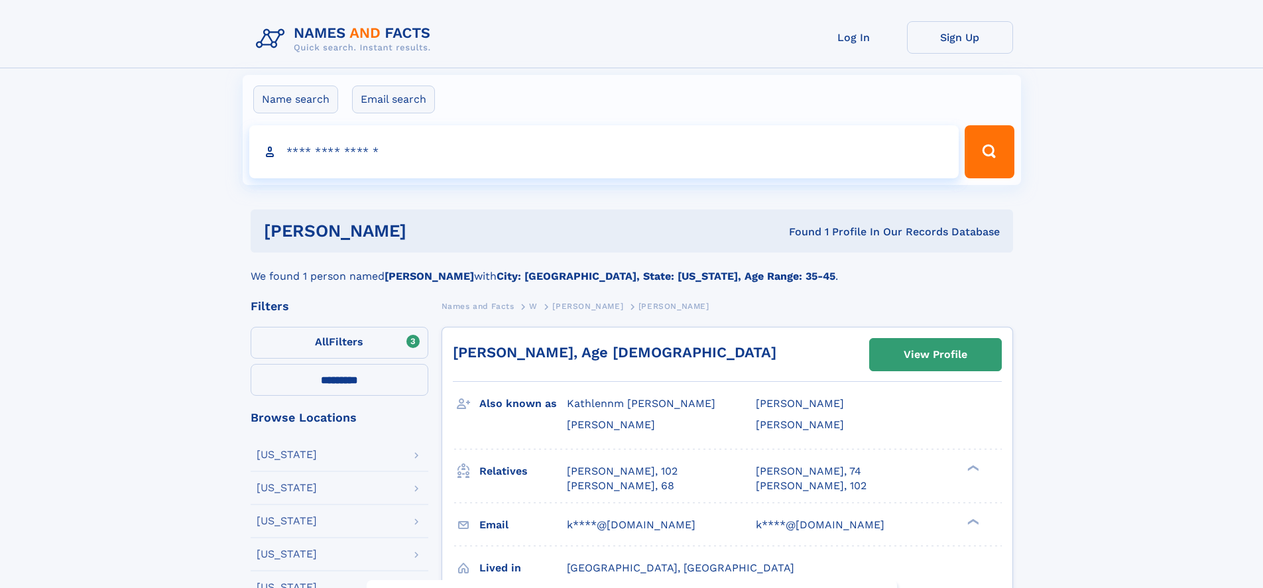 This screenshot has width=1263, height=588. Describe the element at coordinates (960, 37) in the screenshot. I see `a: Sign Up` at that location.